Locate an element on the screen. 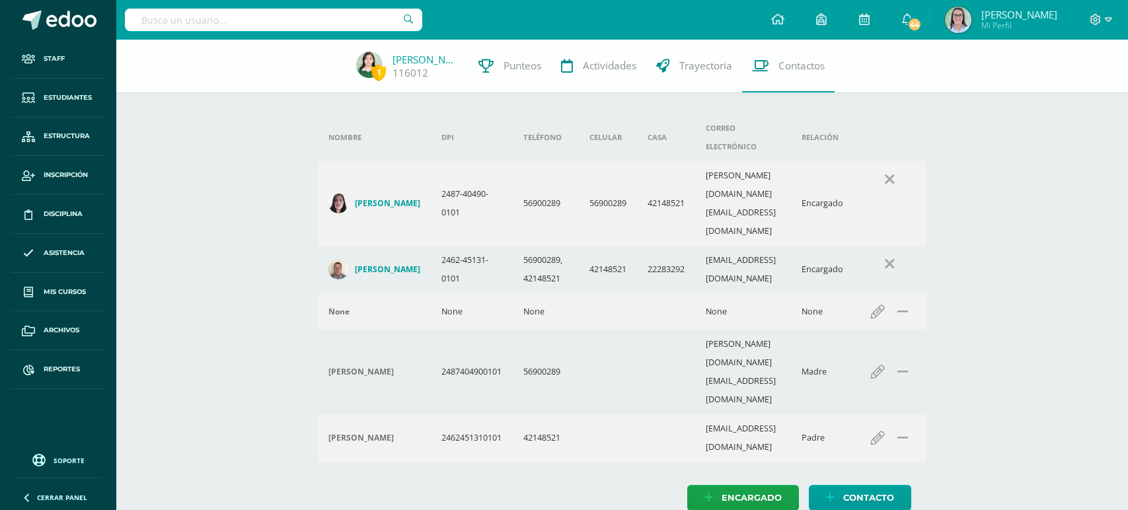 This screenshot has height=510, width=1128. a: Disciplina is located at coordinates (58, 214).